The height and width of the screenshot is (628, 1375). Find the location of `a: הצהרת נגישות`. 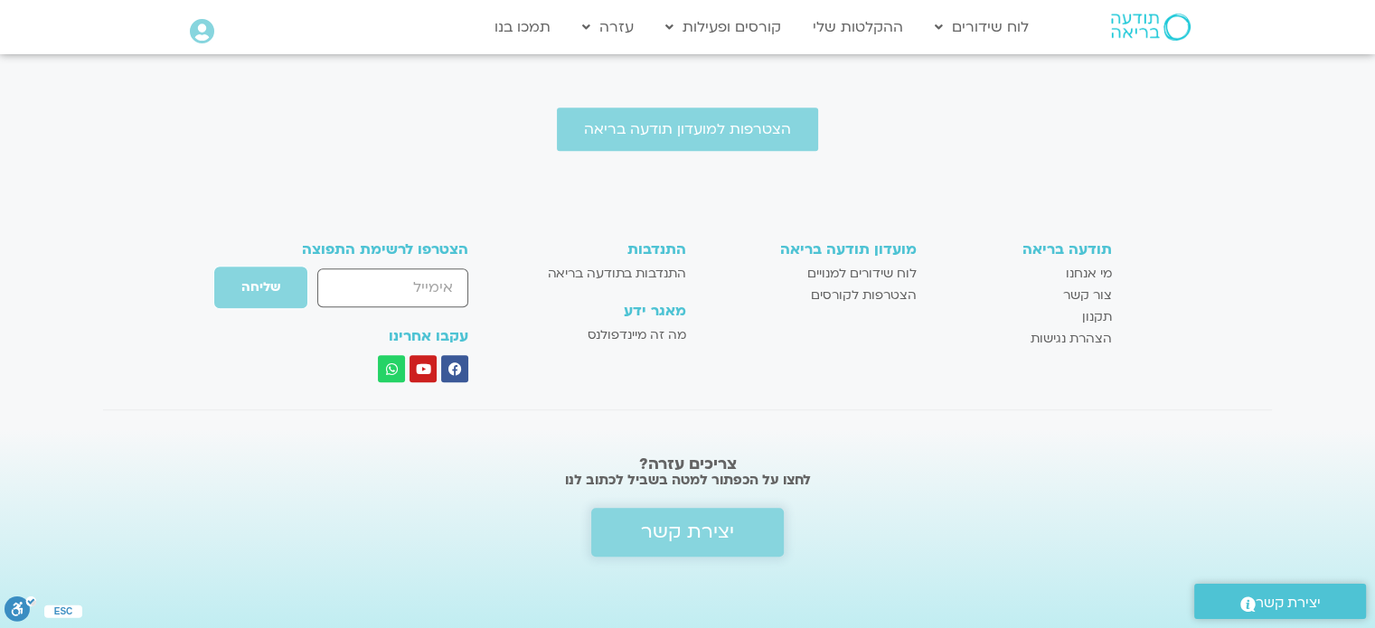

a: הצהרת נגישות is located at coordinates (1023, 339).